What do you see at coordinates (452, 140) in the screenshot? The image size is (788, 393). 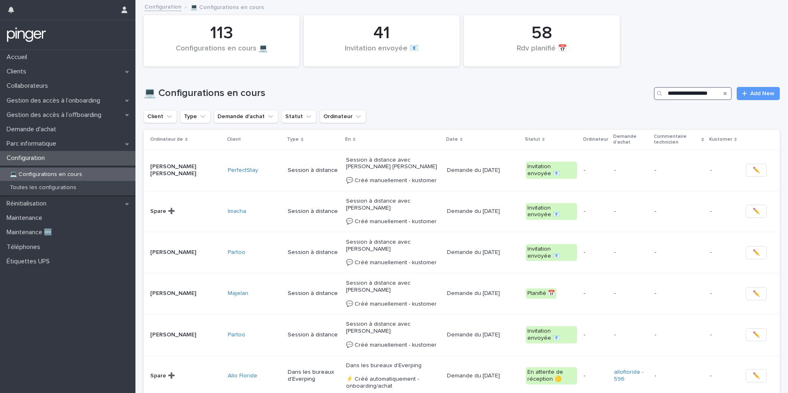 I see `p: Date` at bounding box center [452, 140].